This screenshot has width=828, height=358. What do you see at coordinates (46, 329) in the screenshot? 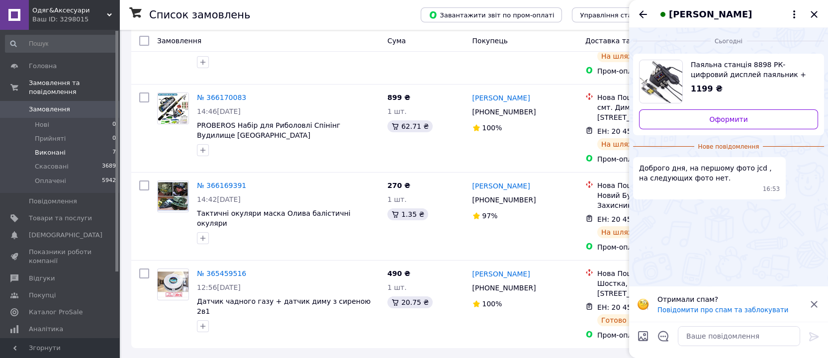
I see `span: Аналітика` at bounding box center [46, 329].